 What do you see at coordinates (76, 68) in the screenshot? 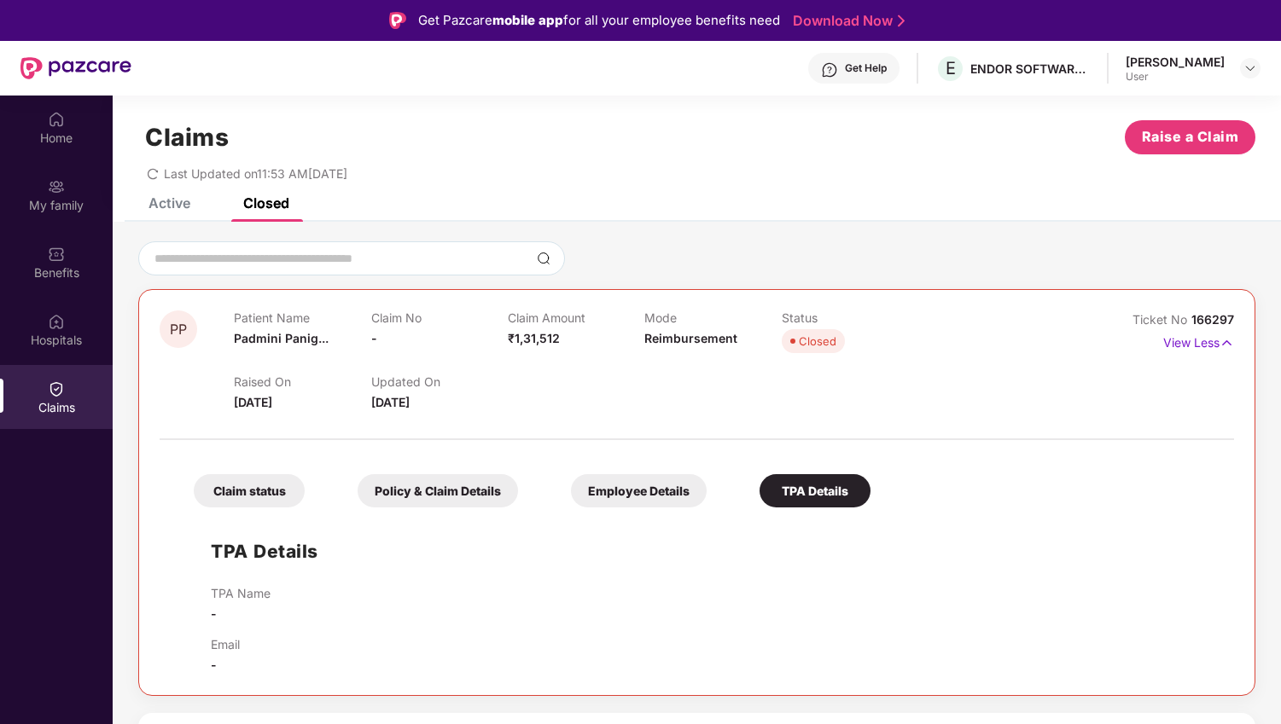
I see `img: New Pazcare Logo` at bounding box center [76, 68].